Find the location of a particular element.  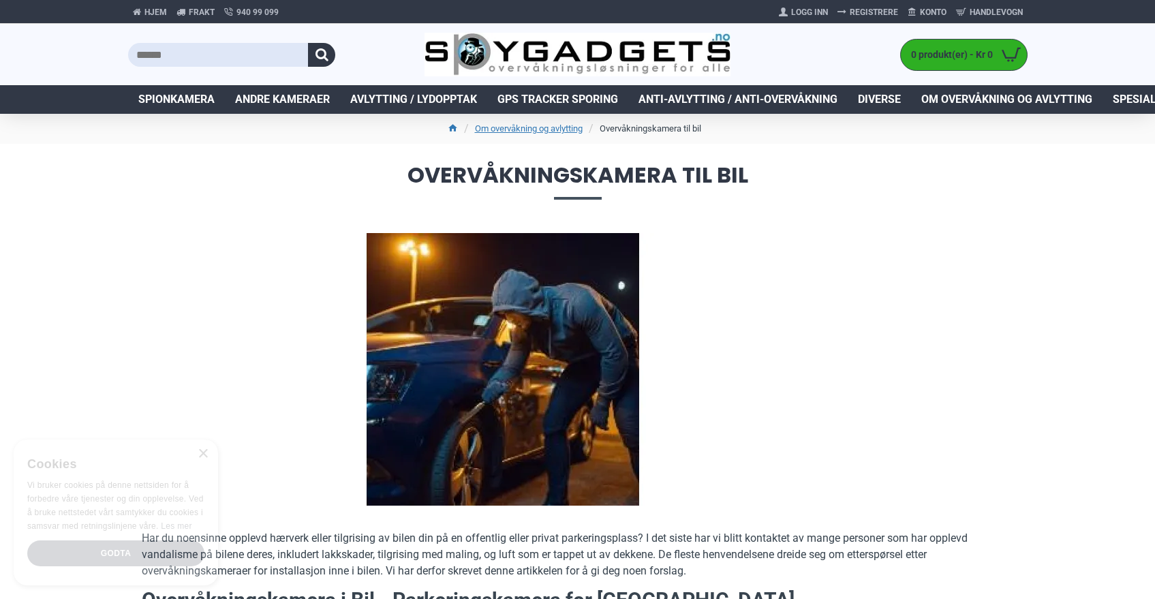

a: Registrere is located at coordinates (867, 12).